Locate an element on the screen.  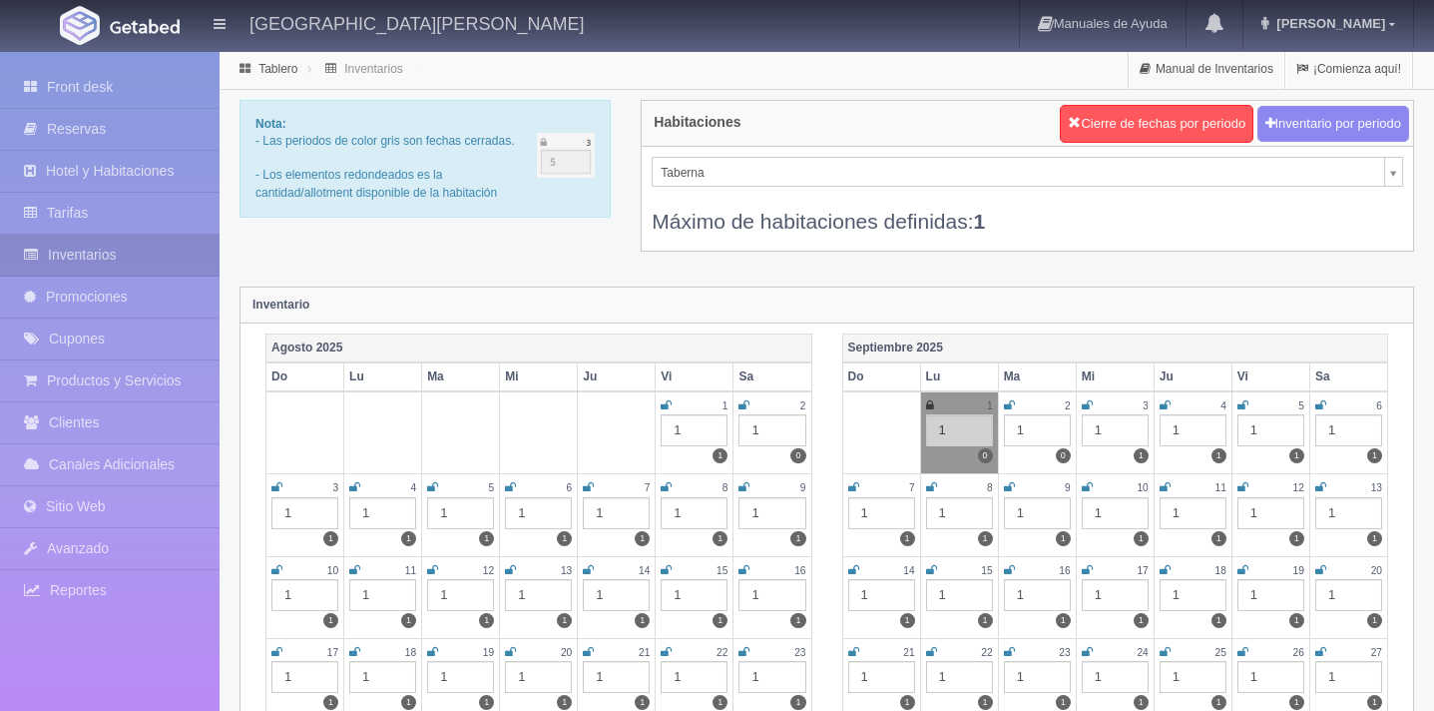
small: 21 is located at coordinates (644, 652).